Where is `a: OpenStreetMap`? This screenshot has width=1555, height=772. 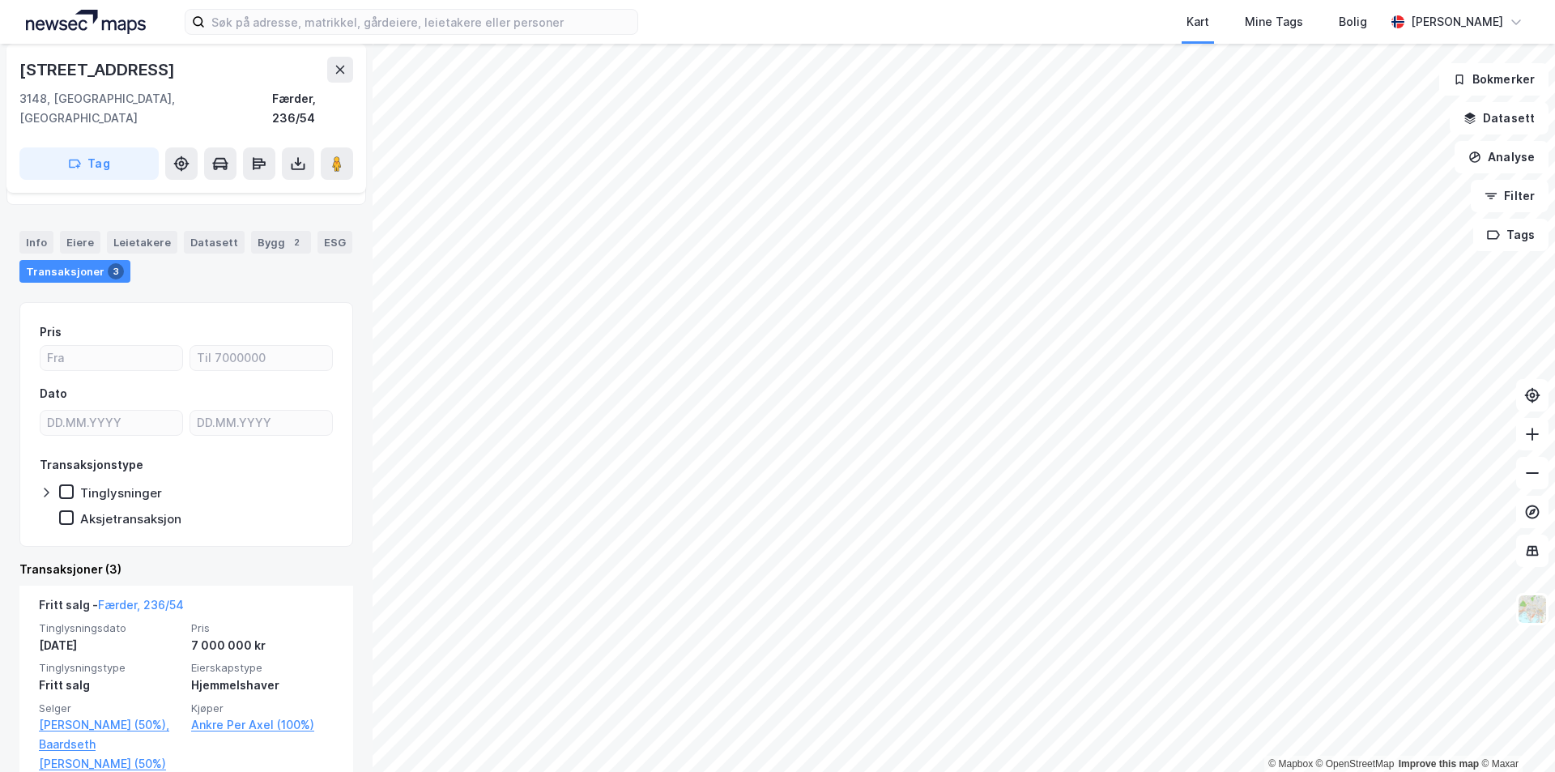 a: OpenStreetMap is located at coordinates (1355, 764).